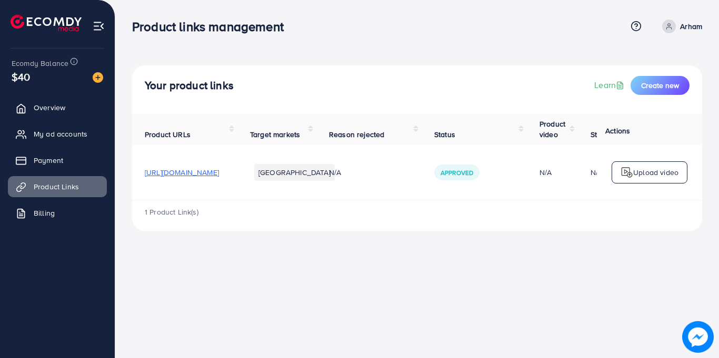 The height and width of the screenshot is (358, 719). What do you see at coordinates (680, 26) in the screenshot?
I see `a: Arham` at bounding box center [680, 26].